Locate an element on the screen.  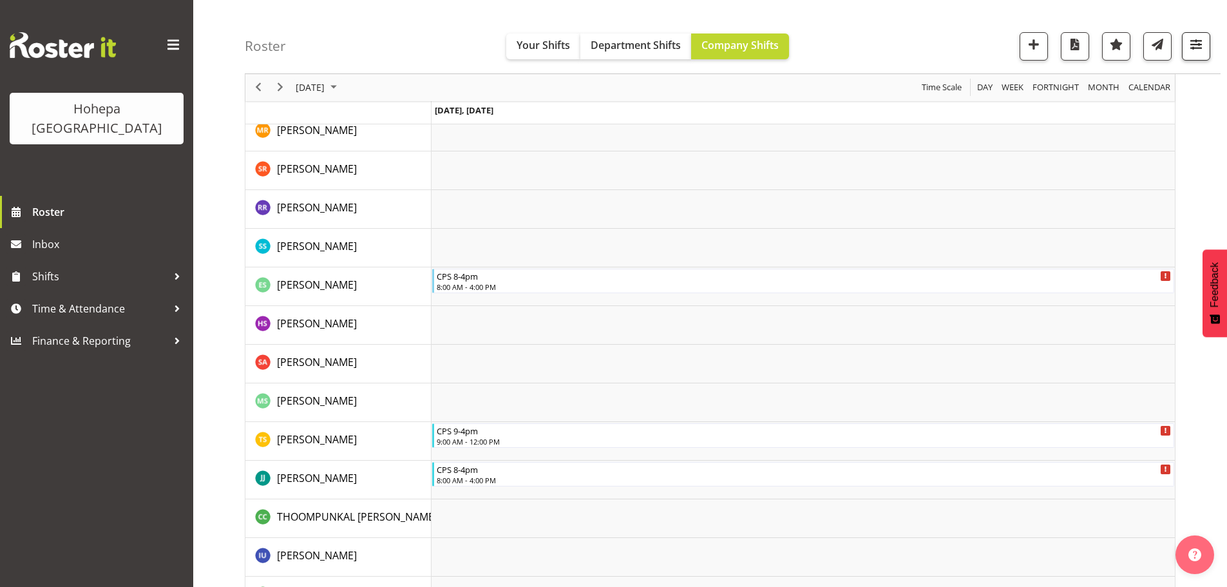
span: Fortnight is located at coordinates (1056, 88).